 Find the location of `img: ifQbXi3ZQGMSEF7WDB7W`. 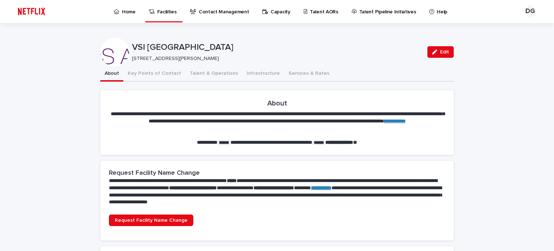

img: ifQbXi3ZQGMSEF7WDB7W is located at coordinates (31, 12).